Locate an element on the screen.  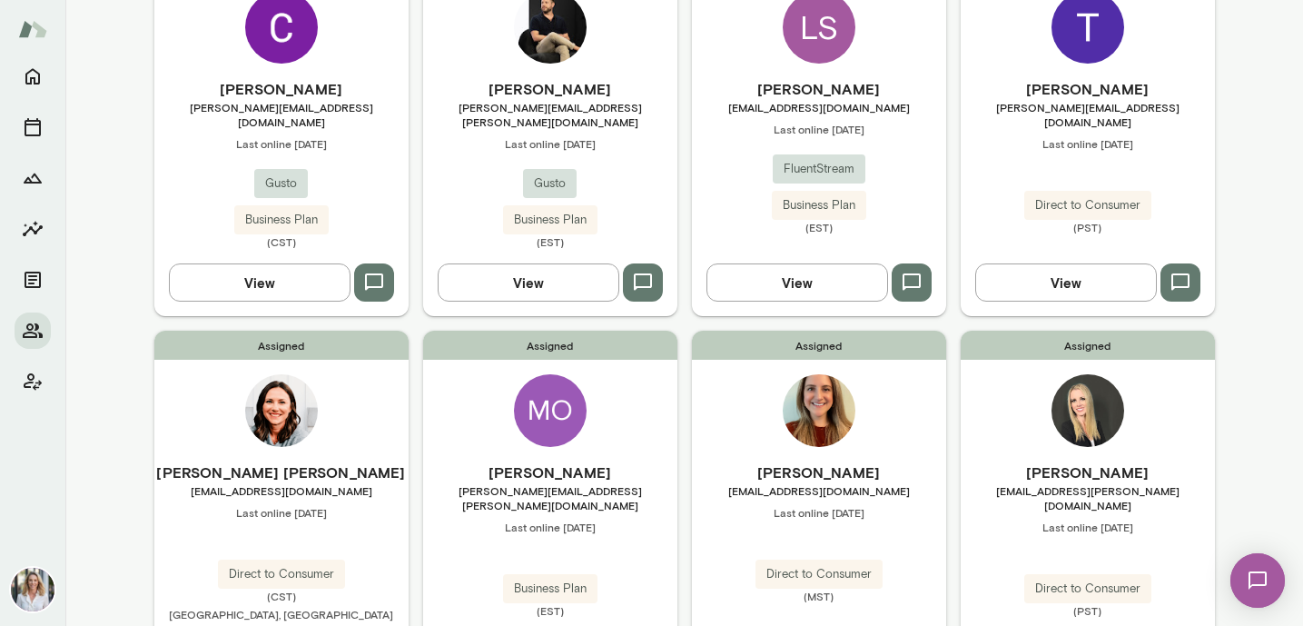
img: Leigh Anna Sodac is located at coordinates (281, 410).